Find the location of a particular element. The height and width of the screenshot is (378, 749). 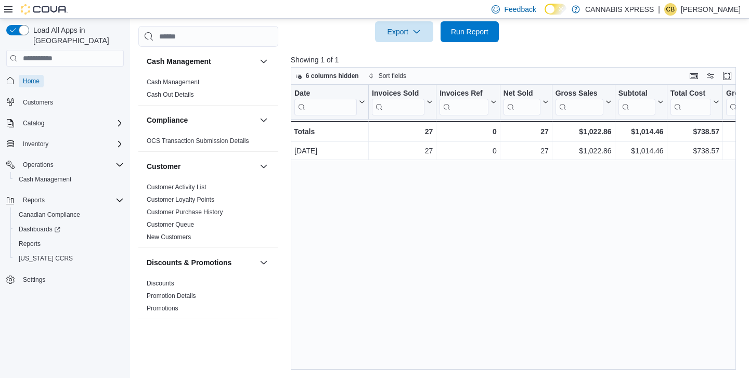

div: Invoices Sold is located at coordinates (398, 102).